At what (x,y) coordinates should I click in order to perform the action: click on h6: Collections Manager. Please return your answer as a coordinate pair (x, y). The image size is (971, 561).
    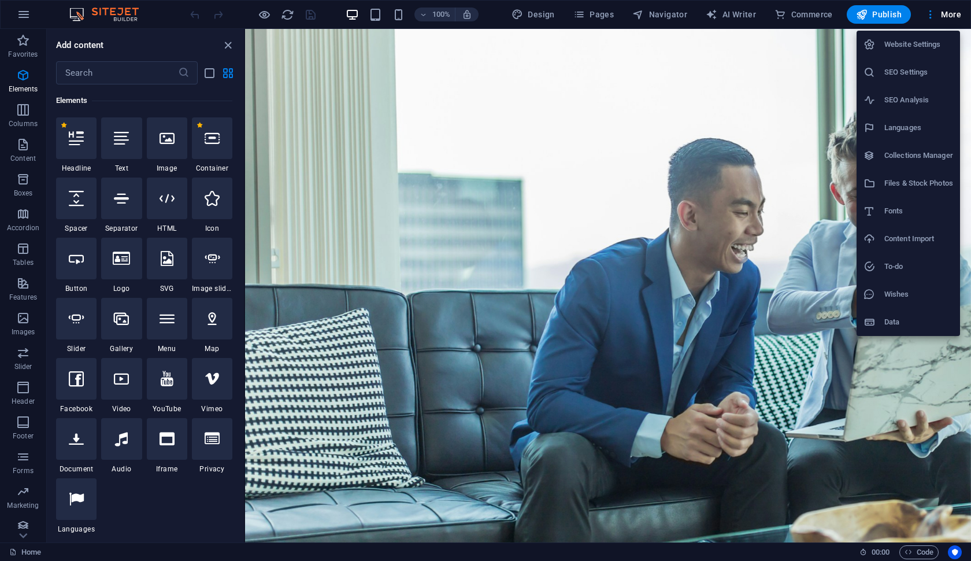
    Looking at the image, I should click on (919, 156).